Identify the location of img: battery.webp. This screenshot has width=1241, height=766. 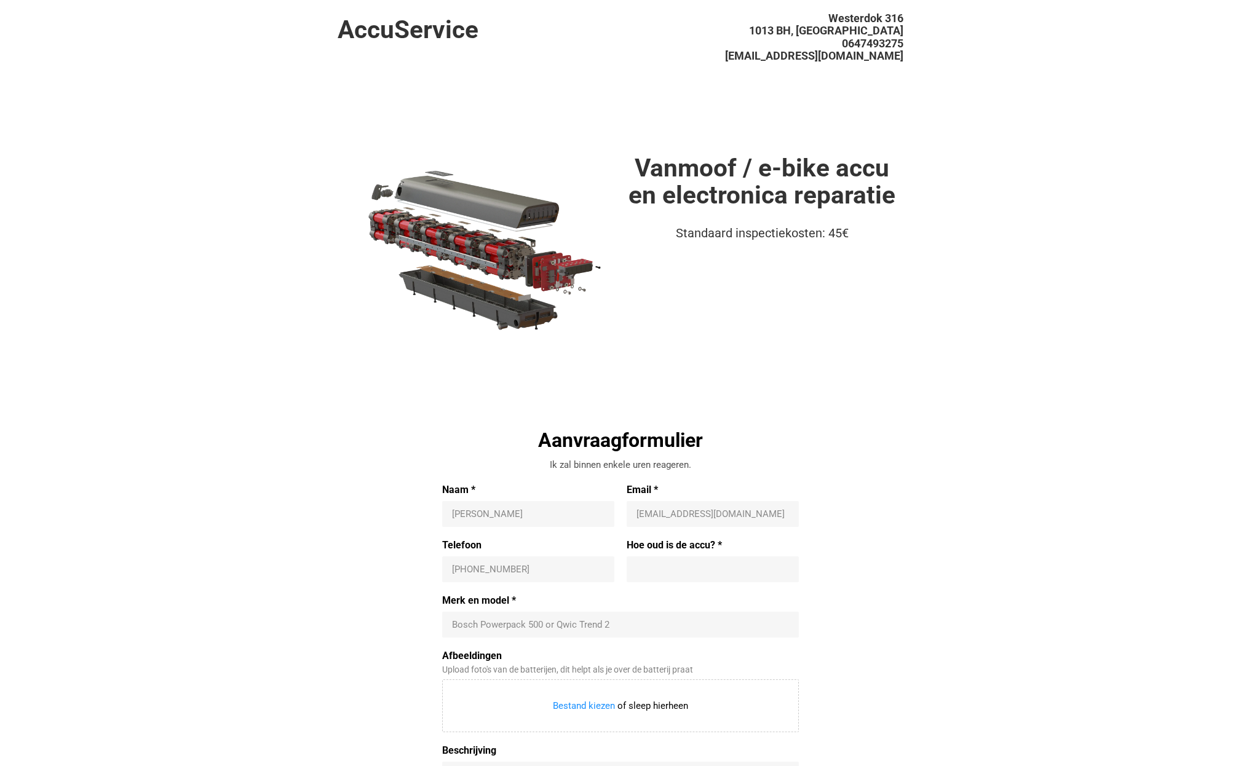
(479, 248).